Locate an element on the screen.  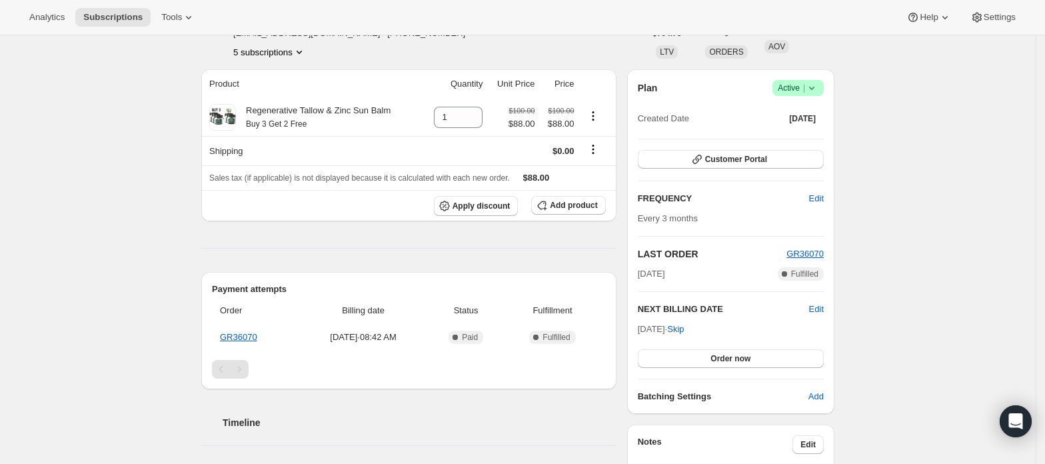
span: Settings is located at coordinates (1000, 17).